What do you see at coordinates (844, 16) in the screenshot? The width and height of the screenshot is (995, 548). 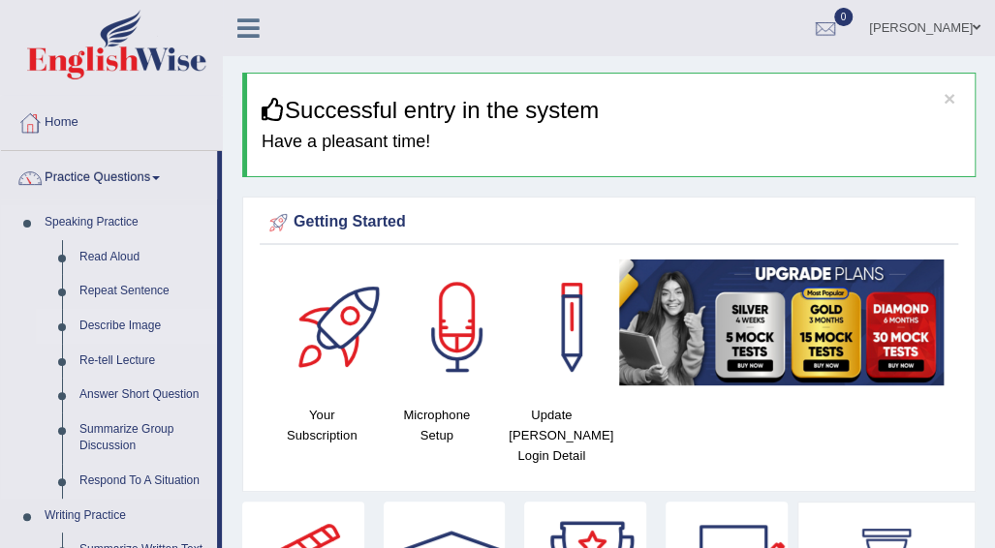 I see `span: 0` at bounding box center [844, 16].